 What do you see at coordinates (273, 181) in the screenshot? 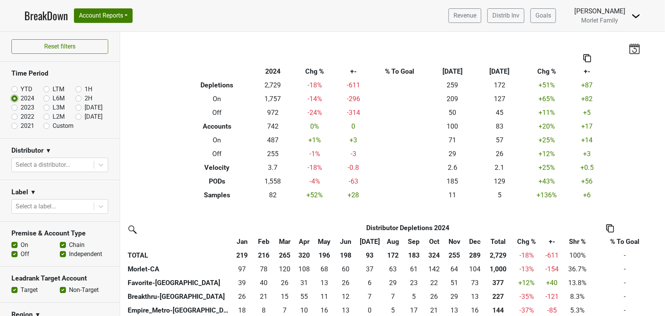
I see `td: 1,558` at bounding box center [273, 181].